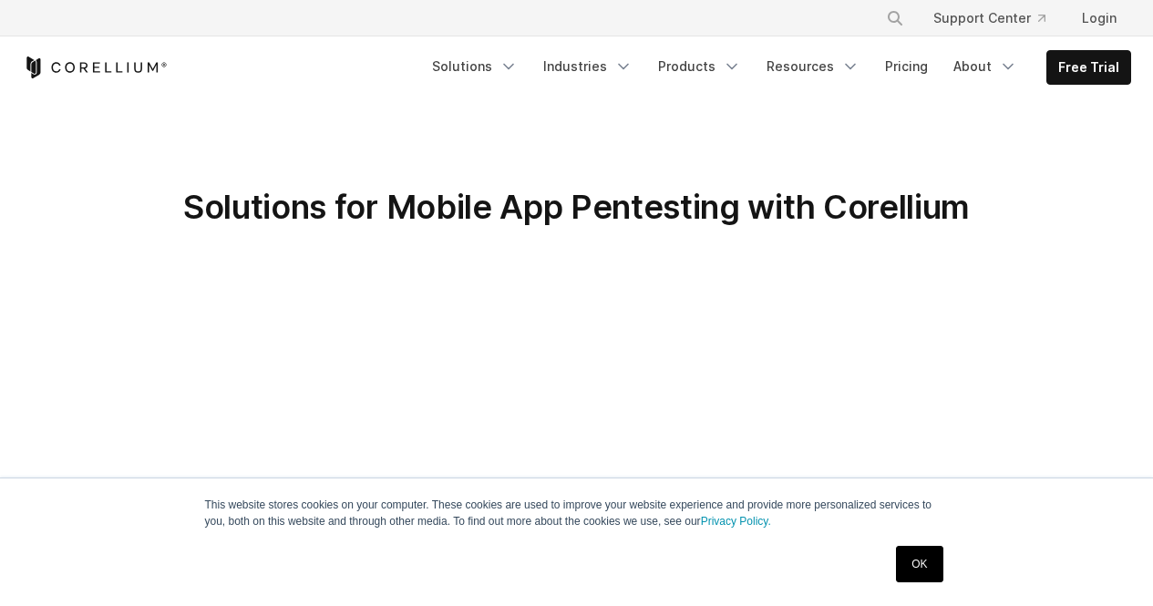 Image resolution: width=1153 pixels, height=606 pixels. I want to click on a: Products, so click(699, 67).